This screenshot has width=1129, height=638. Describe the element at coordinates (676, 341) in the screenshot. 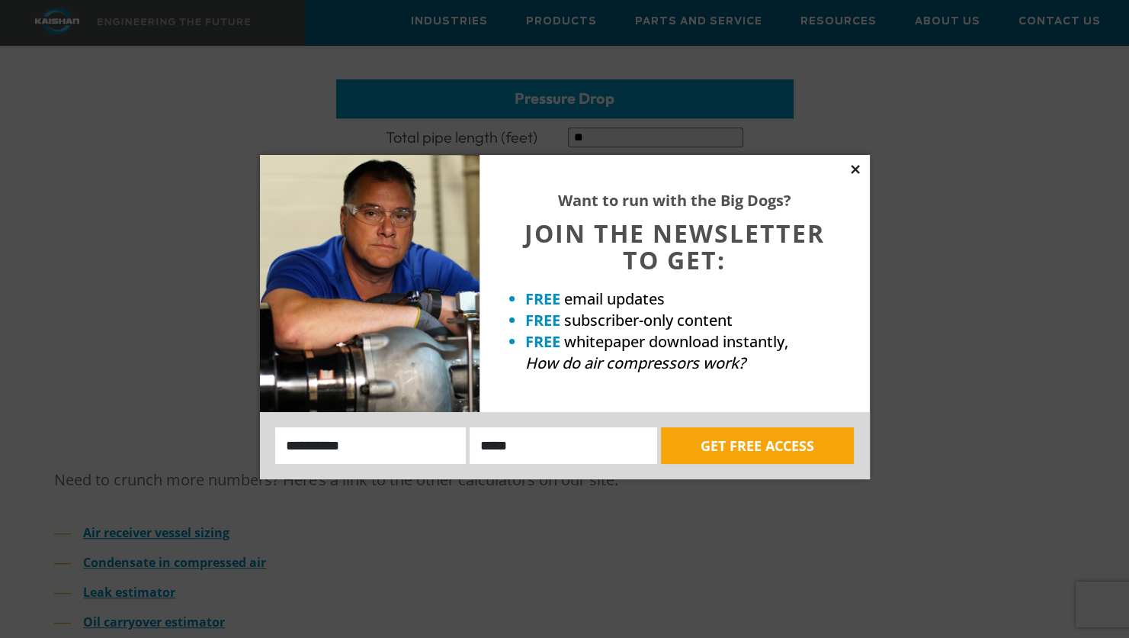

I see `span: whitepaper download instantly,` at that location.